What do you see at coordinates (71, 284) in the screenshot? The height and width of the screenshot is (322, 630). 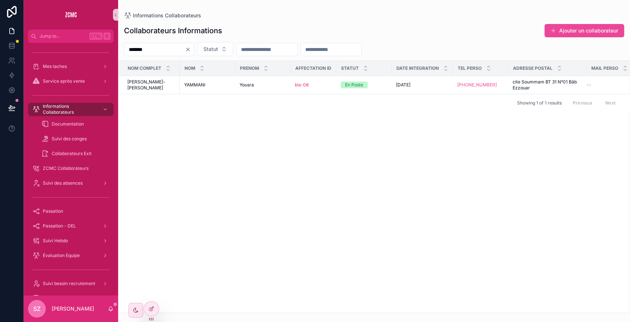 I see `a: Suivi besoin recrutement` at bounding box center [71, 284].